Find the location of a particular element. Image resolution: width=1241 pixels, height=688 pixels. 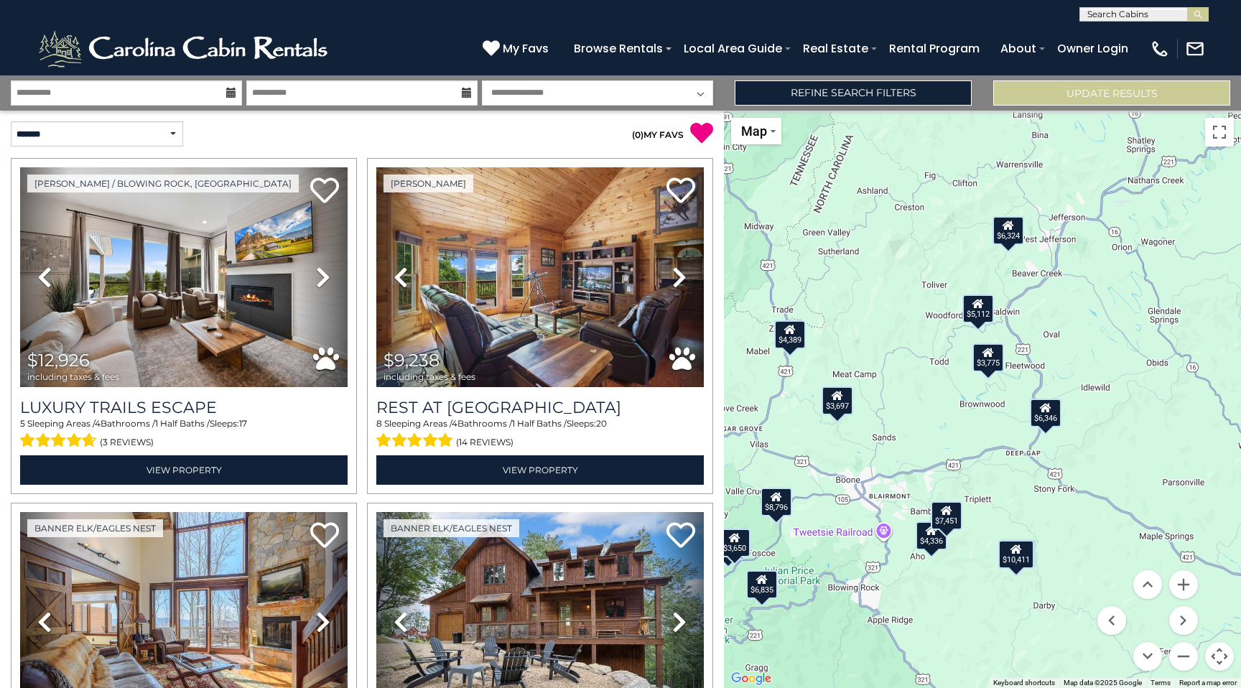

div: $3,650 is located at coordinates (735, 543).